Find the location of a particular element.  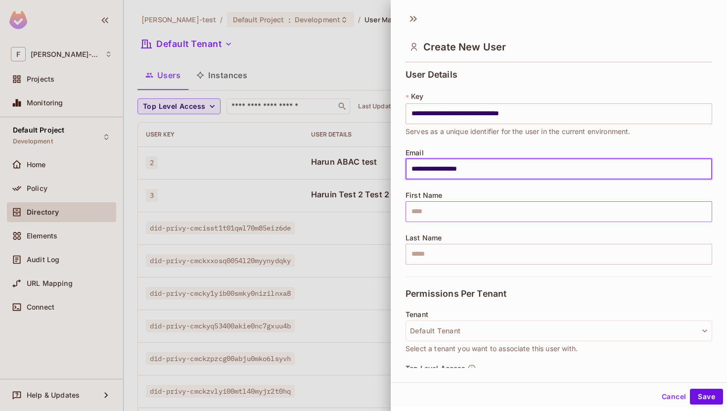

span: Serves as a unique identifier for the user in the current environment. is located at coordinates (518, 132).